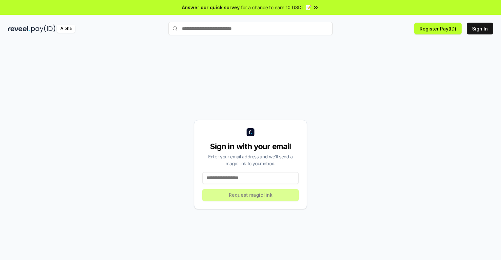 Image resolution: width=501 pixels, height=260 pixels. What do you see at coordinates (250, 160) in the screenshot?
I see `div: Enter your email address and we’ll send a magic link to your inbox.` at bounding box center [250, 160].